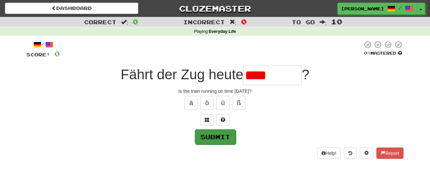 This screenshot has height=186, width=430. What do you see at coordinates (207, 103) in the screenshot?
I see `button: ö` at bounding box center [207, 103].